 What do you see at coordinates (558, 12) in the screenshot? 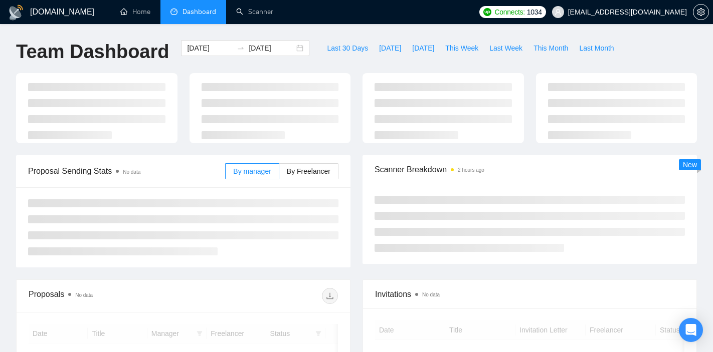
I see `span: user` at bounding box center [558, 12].